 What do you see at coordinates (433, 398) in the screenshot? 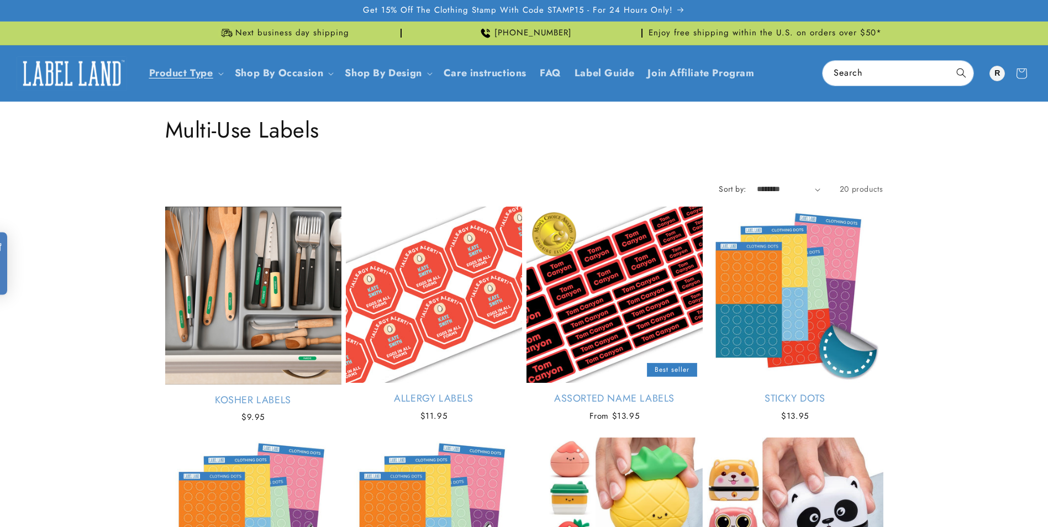
I see `a: Allergy Labels` at bounding box center [433, 398].